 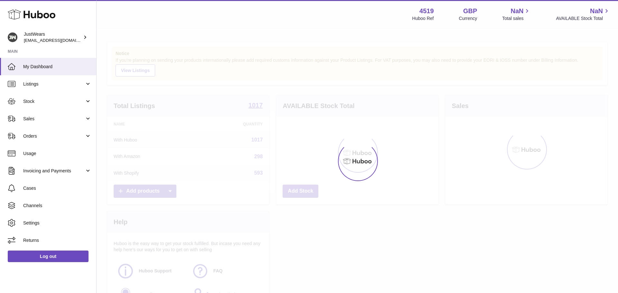 I want to click on span: My Dashboard, so click(x=57, y=67).